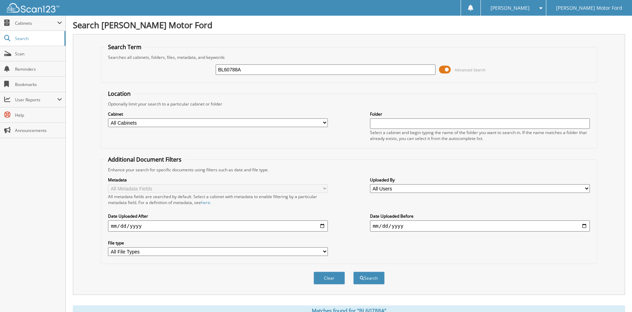 Image resolution: width=632 pixels, height=312 pixels. I want to click on legend: Search Term, so click(125, 47).